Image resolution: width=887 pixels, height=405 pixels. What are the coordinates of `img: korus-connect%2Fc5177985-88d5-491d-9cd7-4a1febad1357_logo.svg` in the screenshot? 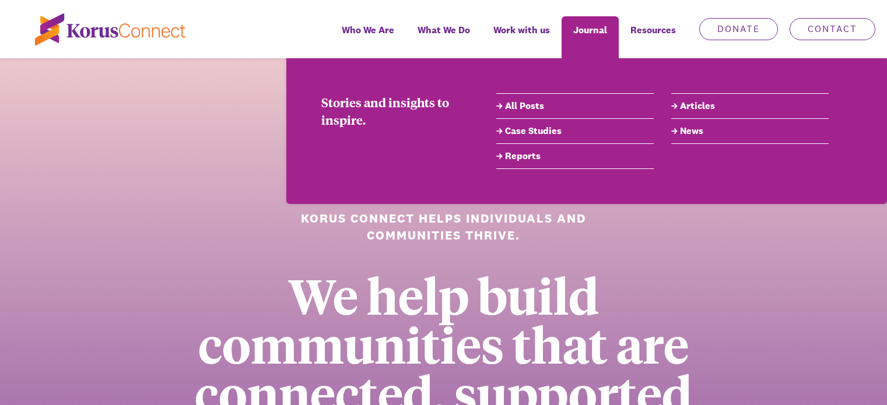 It's located at (110, 29).